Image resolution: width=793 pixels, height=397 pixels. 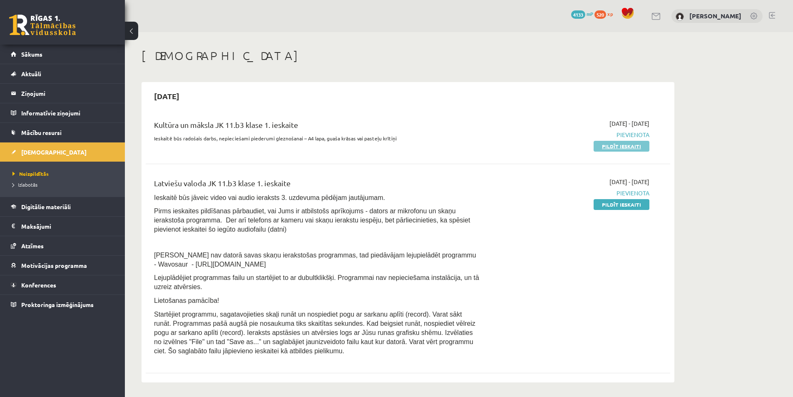 I want to click on a: Konferences, so click(x=62, y=285).